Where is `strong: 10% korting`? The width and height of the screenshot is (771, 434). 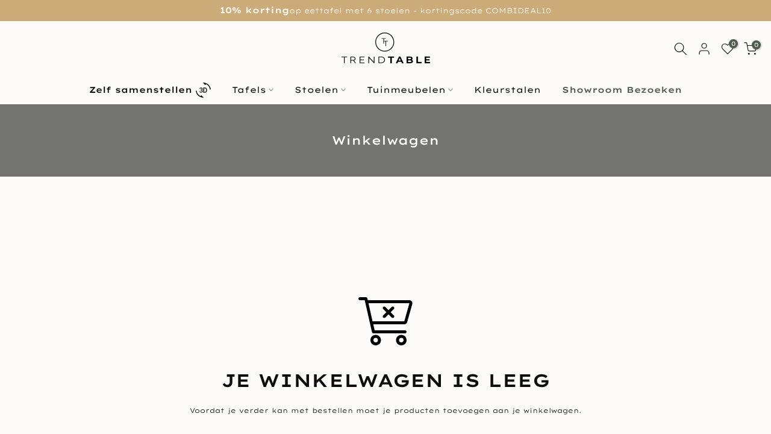
strong: 10% korting is located at coordinates (254, 10).